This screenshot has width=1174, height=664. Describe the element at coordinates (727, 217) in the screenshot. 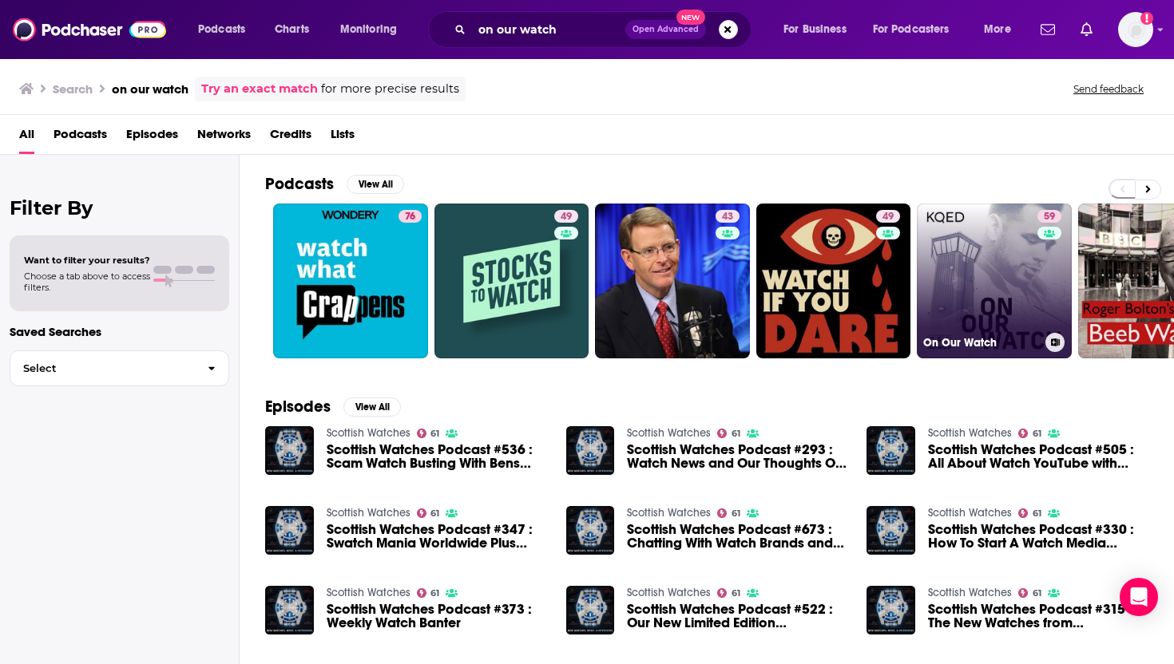

I see `span: 43` at that location.